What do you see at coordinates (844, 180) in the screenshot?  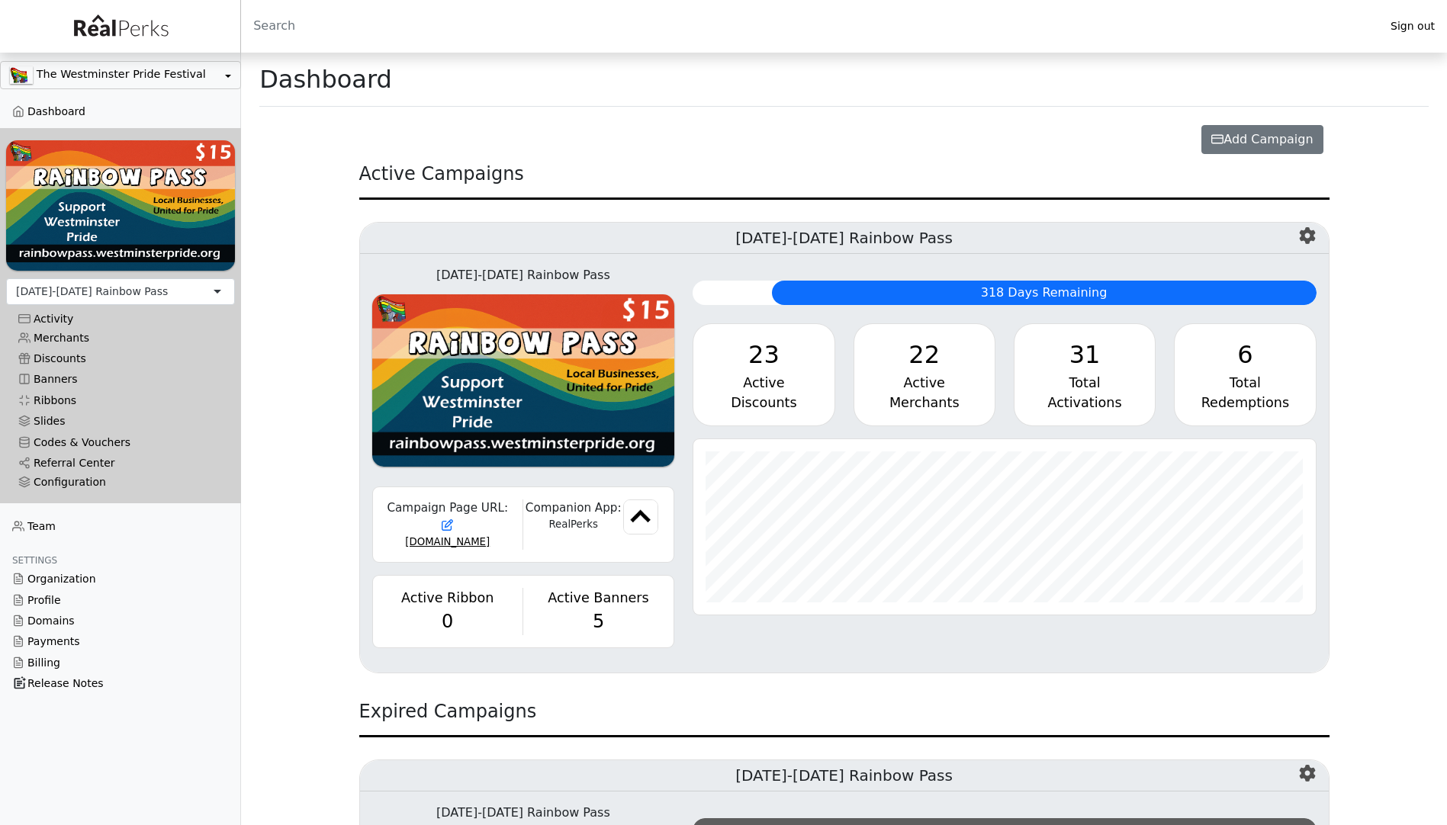 I see `div: Active Campaigns` at bounding box center [844, 180].